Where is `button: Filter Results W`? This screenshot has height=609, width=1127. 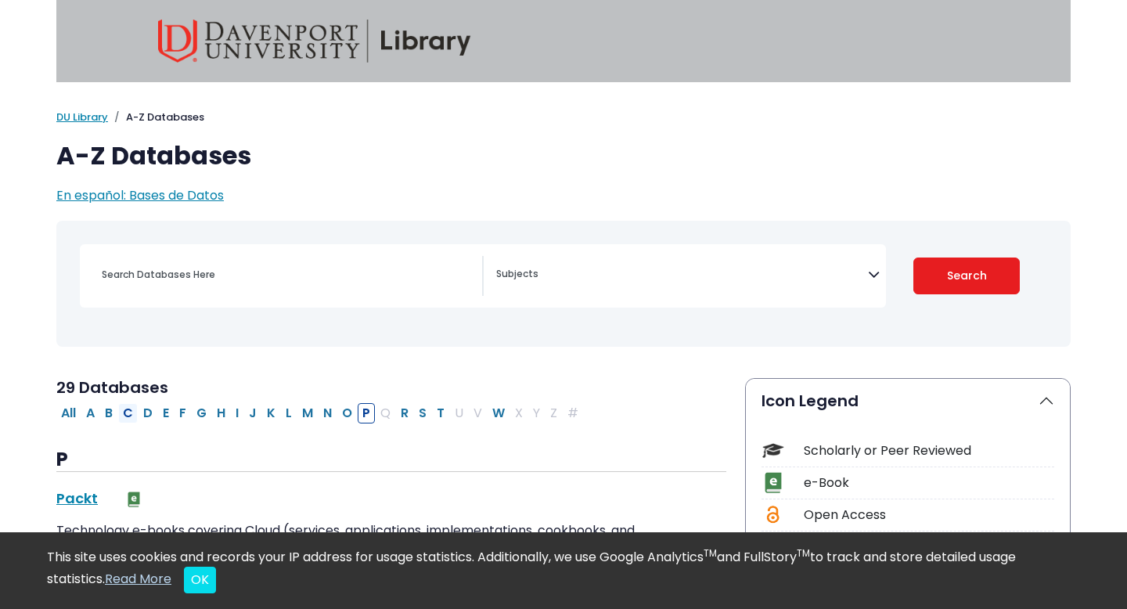 button: Filter Results W is located at coordinates (498, 413).